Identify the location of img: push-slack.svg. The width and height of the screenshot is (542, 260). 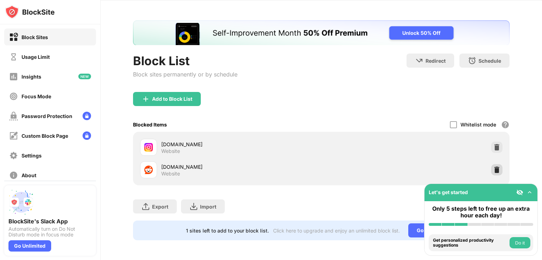
(21, 203).